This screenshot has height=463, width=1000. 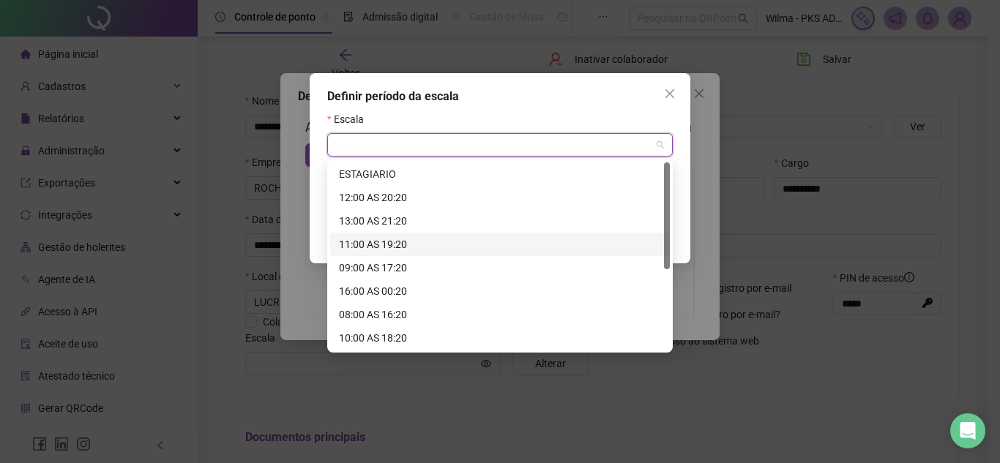 I want to click on div: 12:00 AS 20:20, so click(x=500, y=198).